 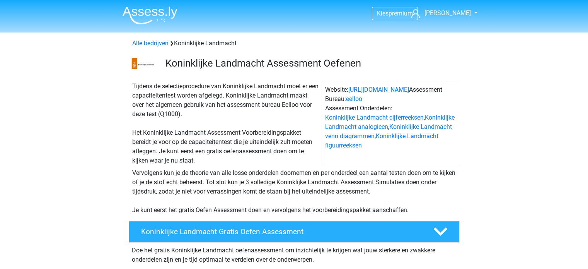 I want to click on a: Kiespremium, so click(x=395, y=13).